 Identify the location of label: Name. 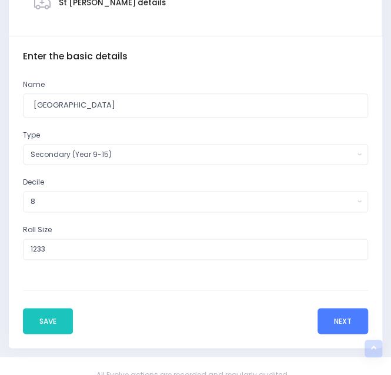
(34, 85).